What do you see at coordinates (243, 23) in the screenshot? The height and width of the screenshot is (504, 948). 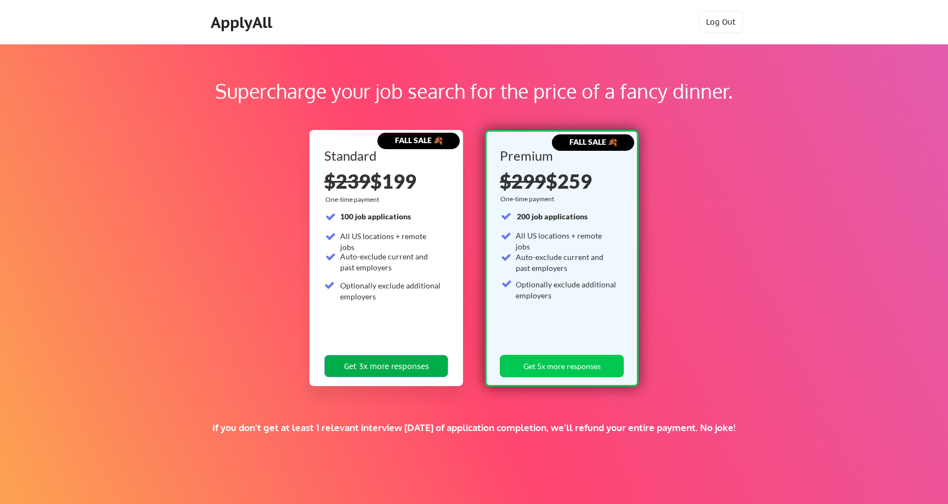 I see `div: ApplyAll` at bounding box center [243, 23].